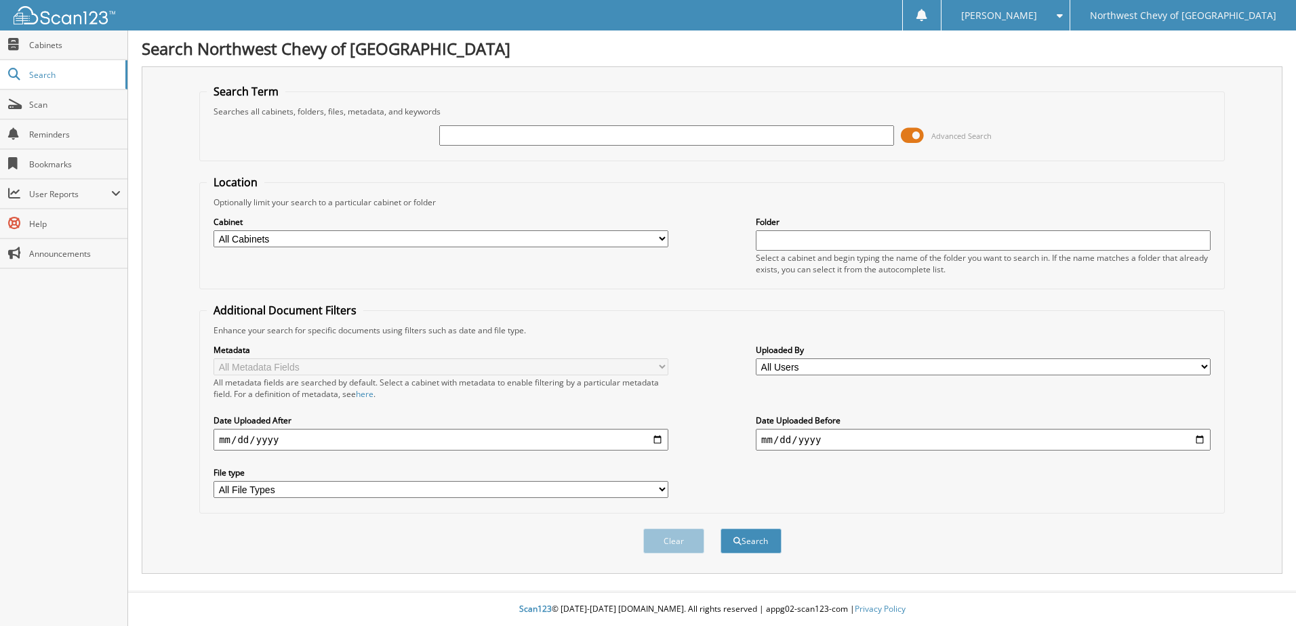  What do you see at coordinates (75, 45) in the screenshot?
I see `span: Cabinets` at bounding box center [75, 45].